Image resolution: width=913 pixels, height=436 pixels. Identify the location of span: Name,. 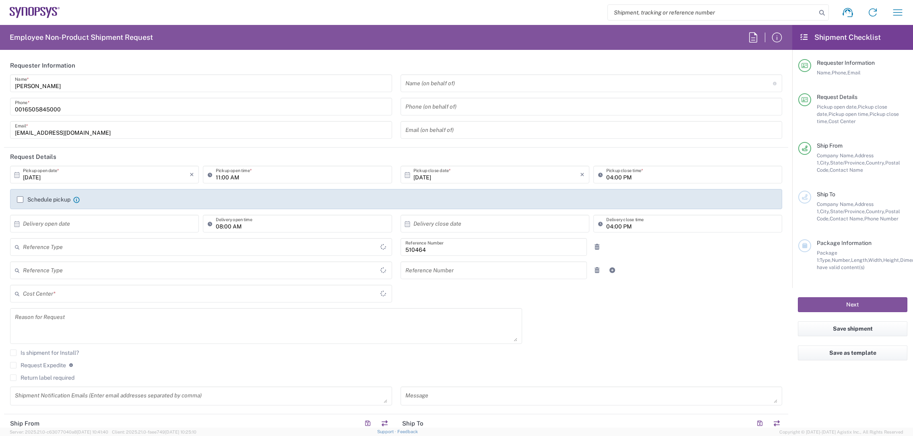
(824, 72).